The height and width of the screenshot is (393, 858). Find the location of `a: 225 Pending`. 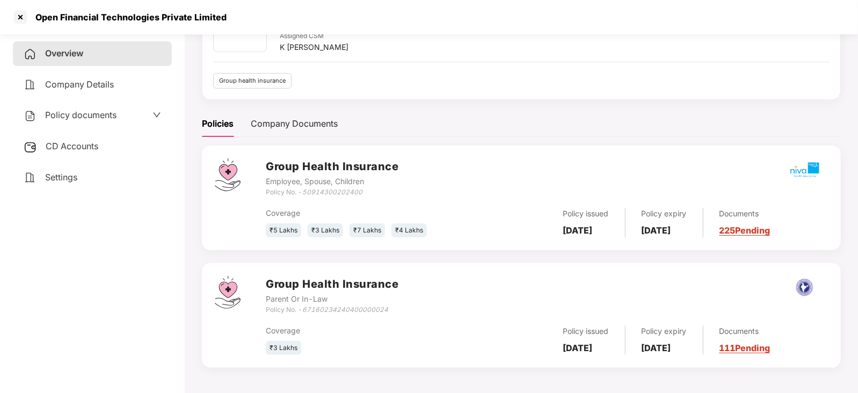

a: 225 Pending is located at coordinates (745, 230).